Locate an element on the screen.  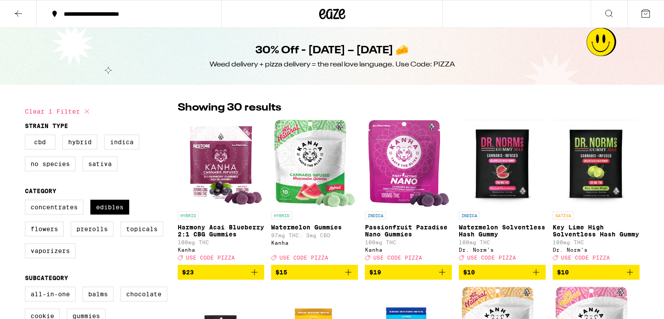
label: Sativa is located at coordinates (100, 164).